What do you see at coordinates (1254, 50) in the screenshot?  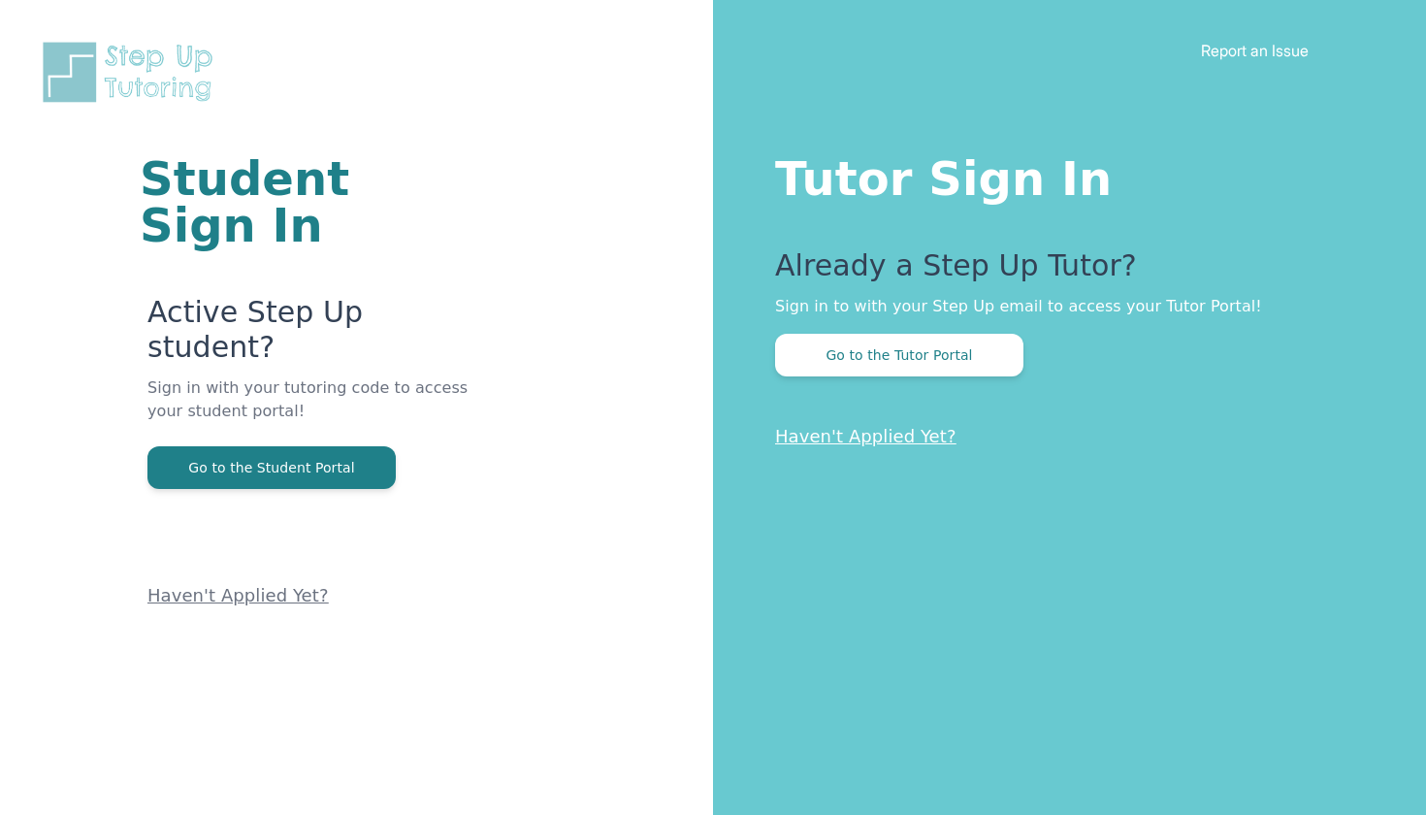 I see `a: Report an Issue` at bounding box center [1254, 50].